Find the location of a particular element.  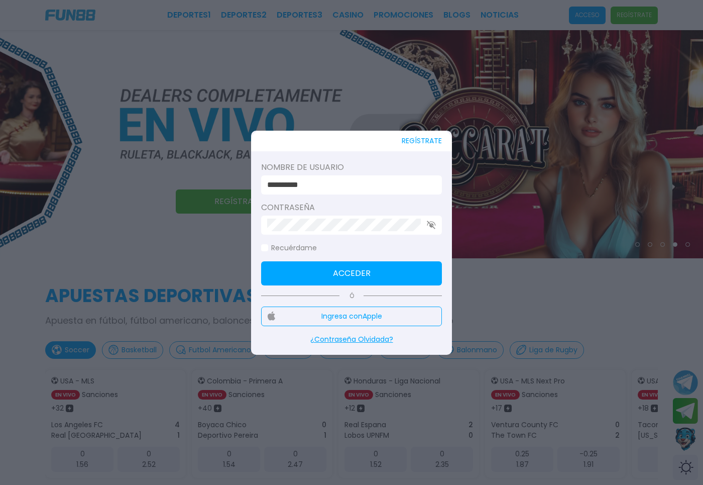

p: ¿Contraseña Olvidada? is located at coordinates (352, 339).